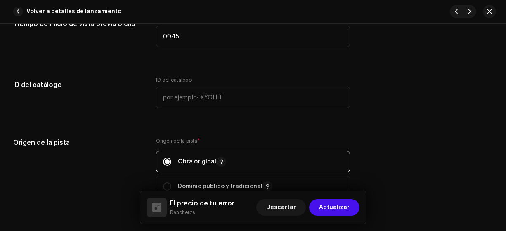 The width and height of the screenshot is (506, 231). Describe the element at coordinates (202, 213) in the screenshot. I see `small: El precio de tu error` at that location.